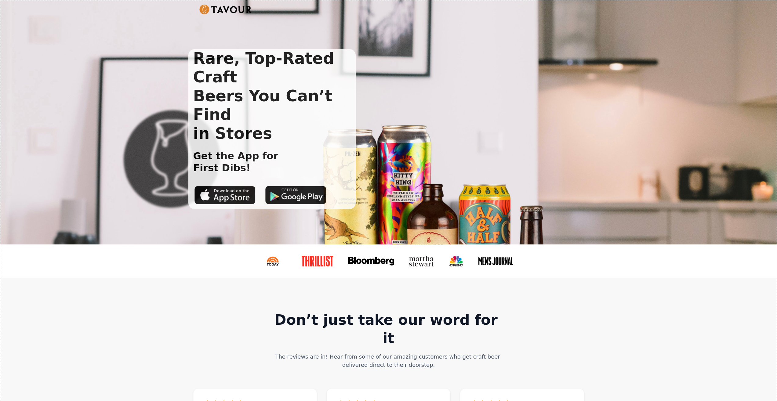 Image resolution: width=777 pixels, height=401 pixels. Describe the element at coordinates (389, 361) in the screenshot. I see `div: The reviews are in! Hear from some of our amazing customers who get craft beer delivered direct t...` at that location.